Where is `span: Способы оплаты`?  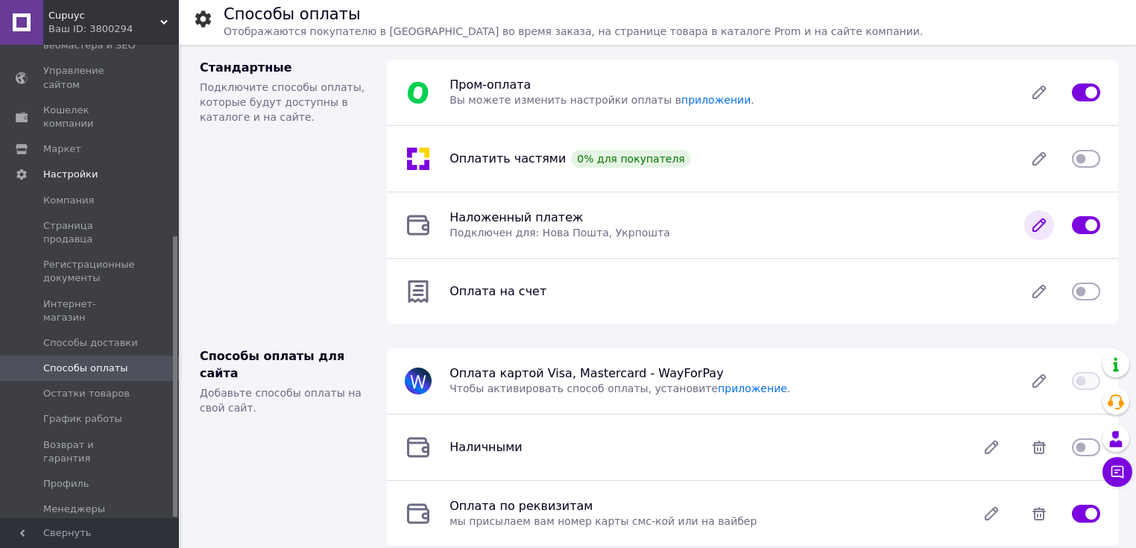
span: Способы оплаты is located at coordinates (86, 368).